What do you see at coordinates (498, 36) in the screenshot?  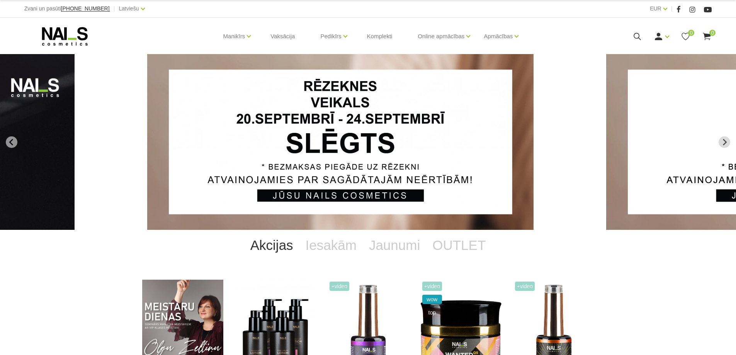 I see `a: Apmācības` at bounding box center [498, 36].